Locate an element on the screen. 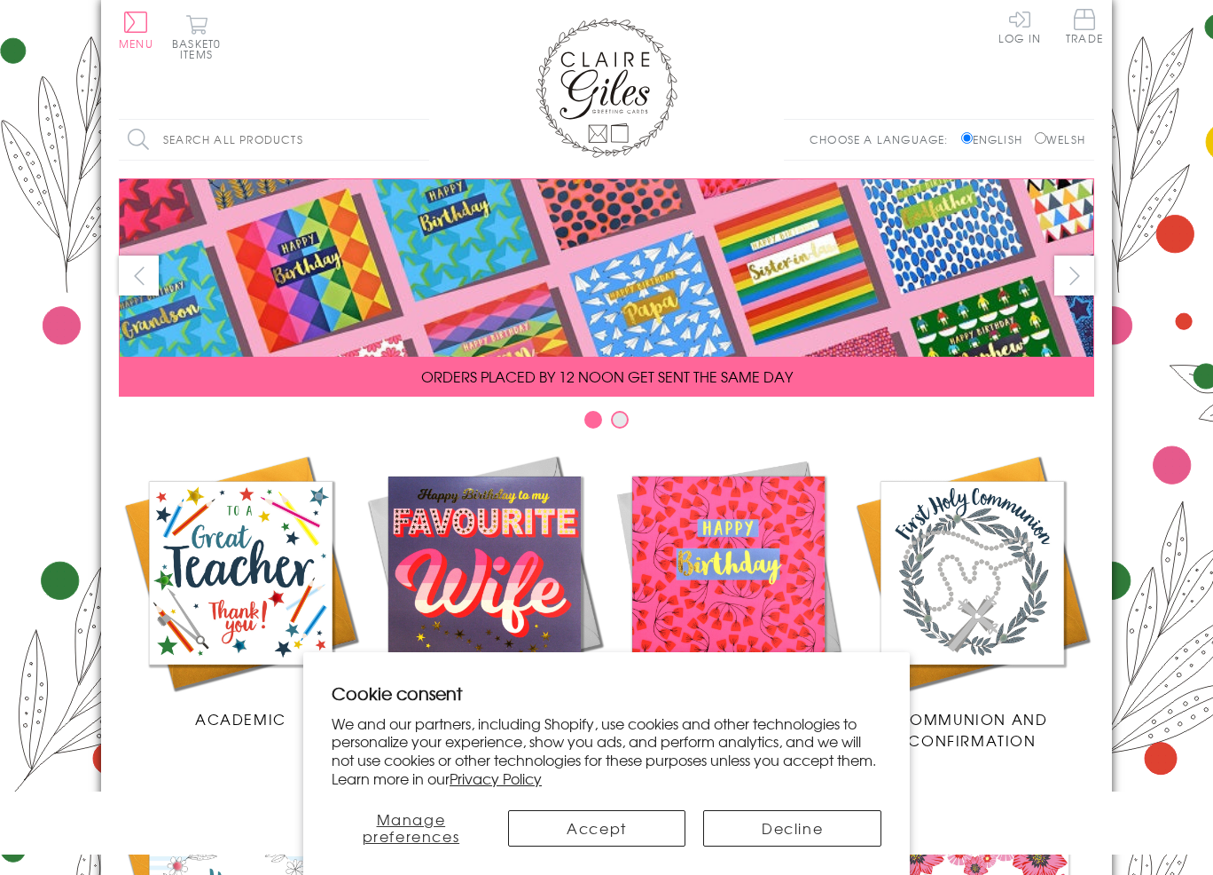 This screenshot has height=875, width=1213. a: Privacy Policy is located at coordinates (496, 778).